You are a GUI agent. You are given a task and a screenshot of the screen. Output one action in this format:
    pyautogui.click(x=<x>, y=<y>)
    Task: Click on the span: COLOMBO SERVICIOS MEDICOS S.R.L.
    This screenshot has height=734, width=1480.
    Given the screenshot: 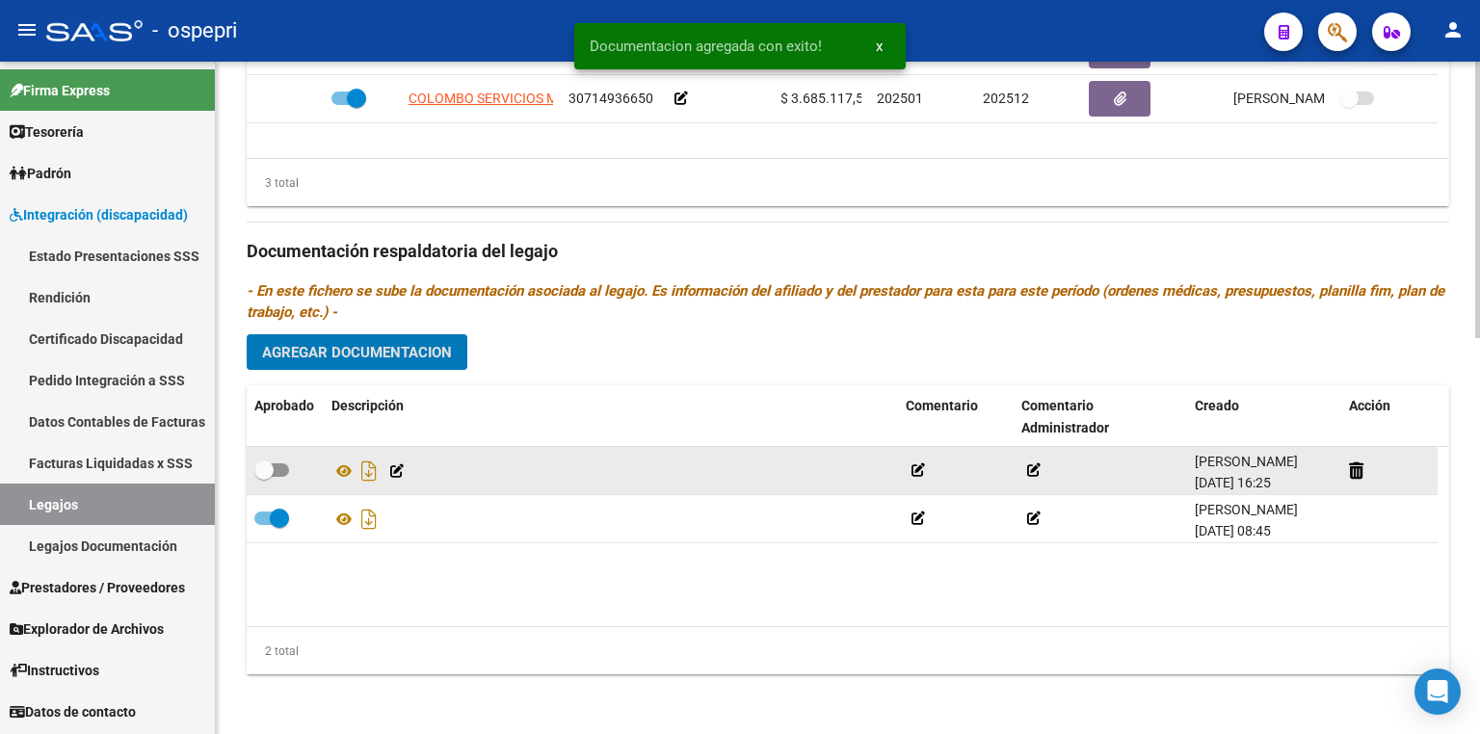 What is the action you would take?
    pyautogui.click(x=525, y=98)
    